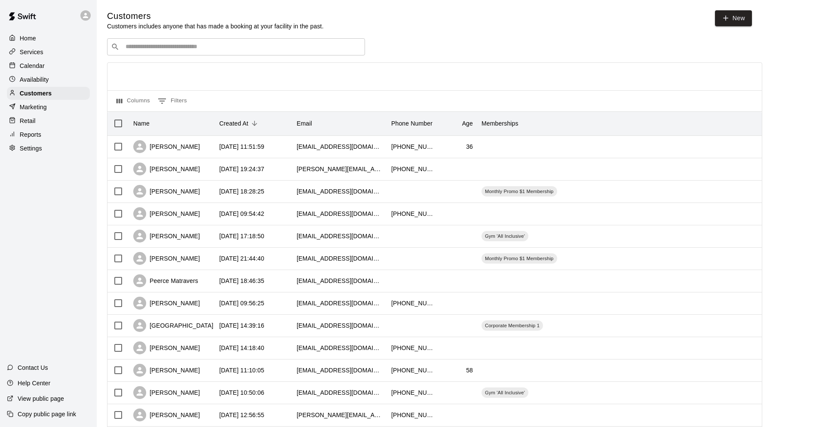  What do you see at coordinates (339, 147) in the screenshot?
I see `div: kevinjwilliams33@gmail.com` at bounding box center [339, 147].